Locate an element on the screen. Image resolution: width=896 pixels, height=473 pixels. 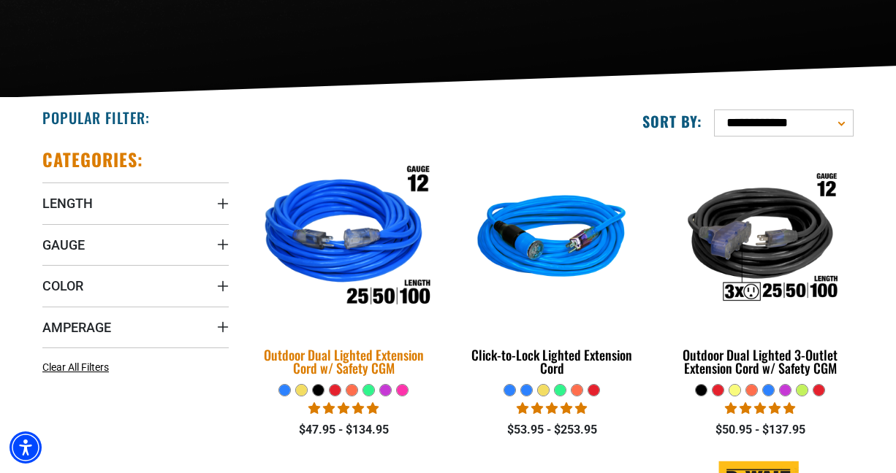
span: Color is located at coordinates (63, 286).